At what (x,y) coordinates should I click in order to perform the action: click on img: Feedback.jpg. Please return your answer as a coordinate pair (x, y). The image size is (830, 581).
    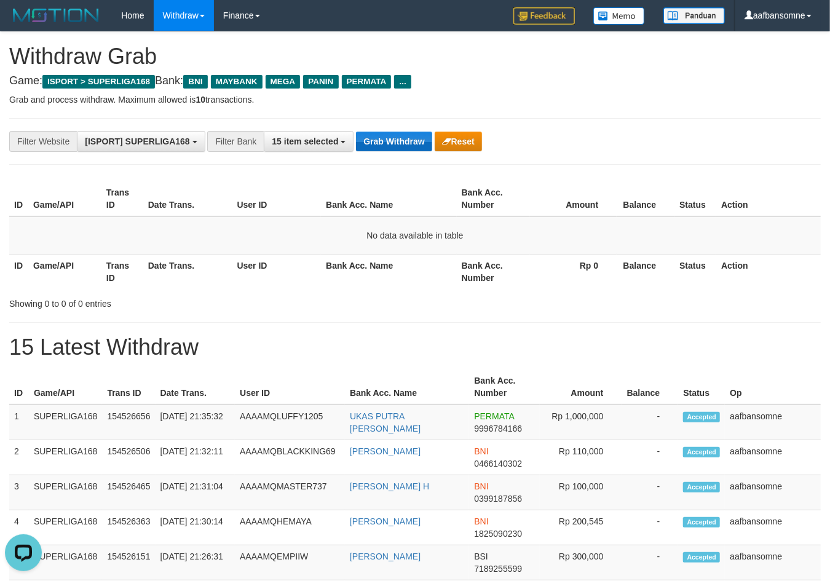
    Looking at the image, I should click on (544, 16).